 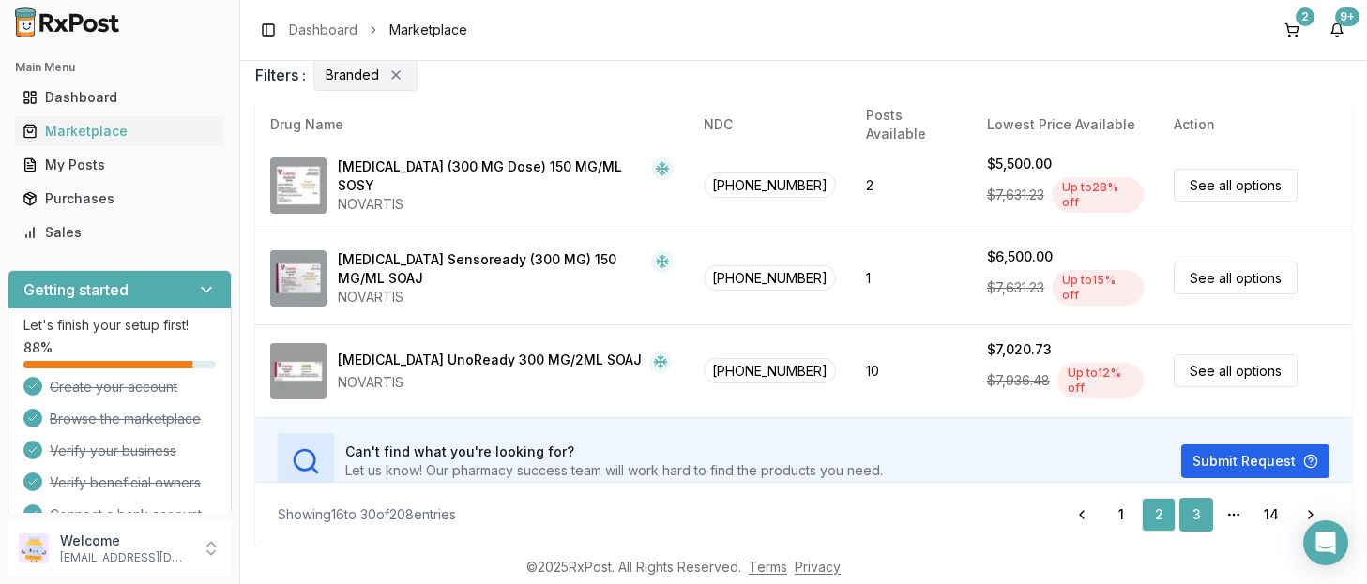 I want to click on div: $5,500.00, so click(x=1019, y=164).